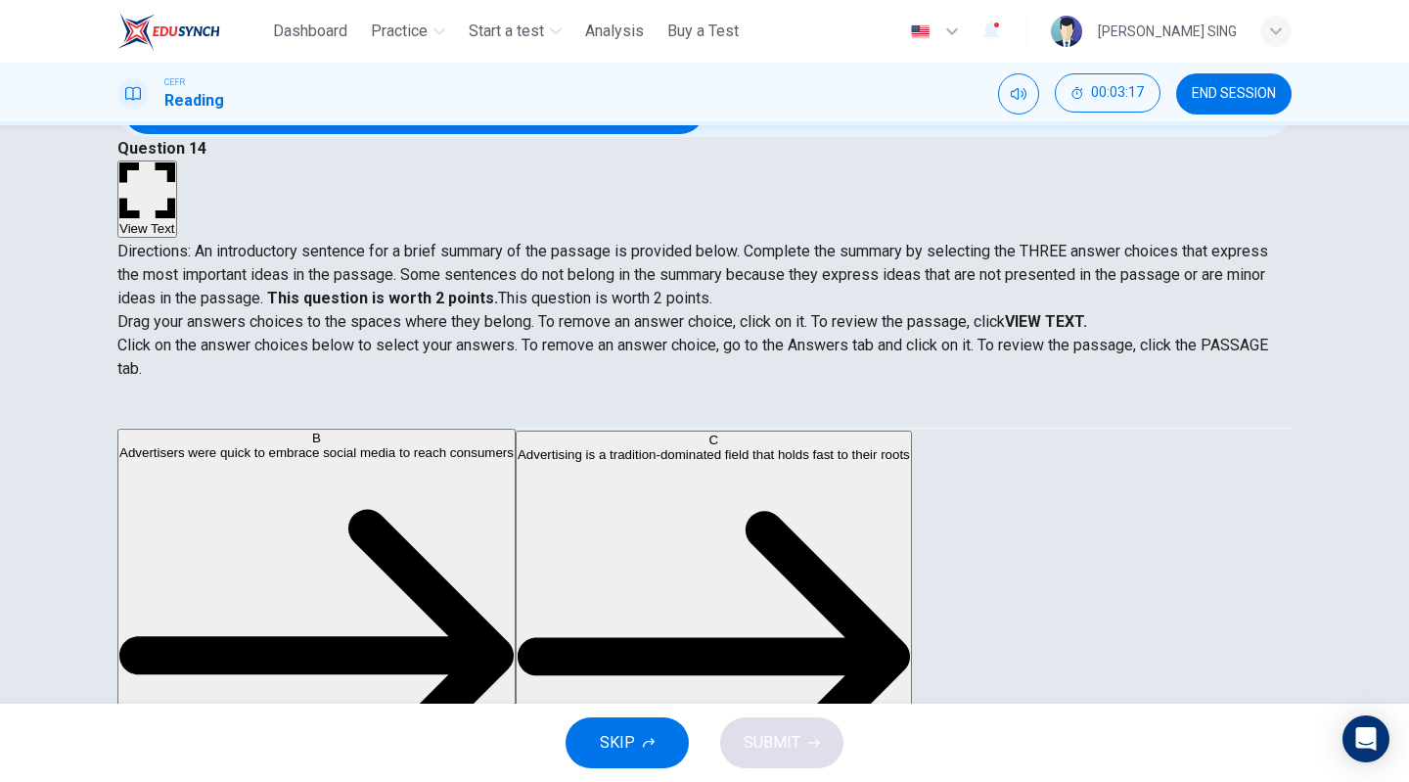  Describe the element at coordinates (381, 297) in the screenshot. I see `strong: This question is worth 2 points.` at that location.